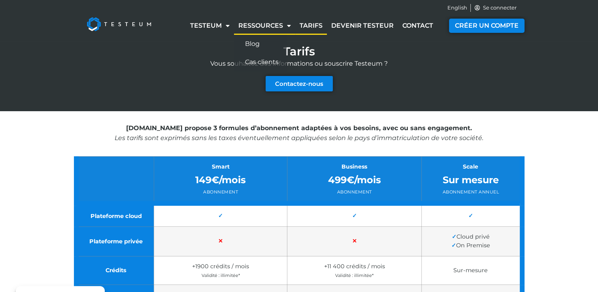 Image resolution: width=598 pixels, height=292 pixels. I want to click on td: Crédits, so click(115, 270).